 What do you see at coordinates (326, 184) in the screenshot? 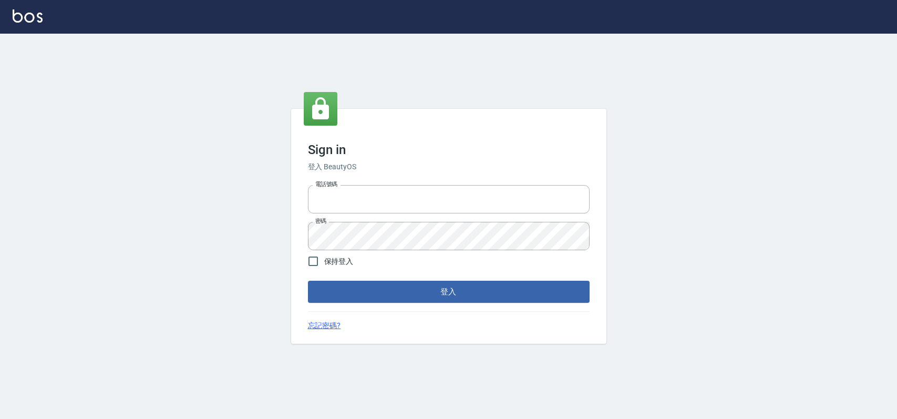
I see `label: 電話號碼` at bounding box center [326, 184].